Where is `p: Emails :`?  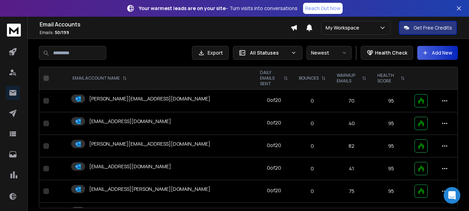 p: Emails : is located at coordinates (165, 33).